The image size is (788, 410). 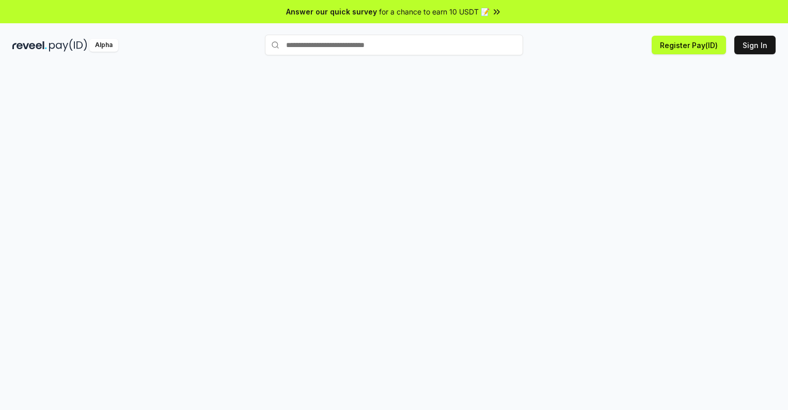 I want to click on img: reveel_dark, so click(x=29, y=45).